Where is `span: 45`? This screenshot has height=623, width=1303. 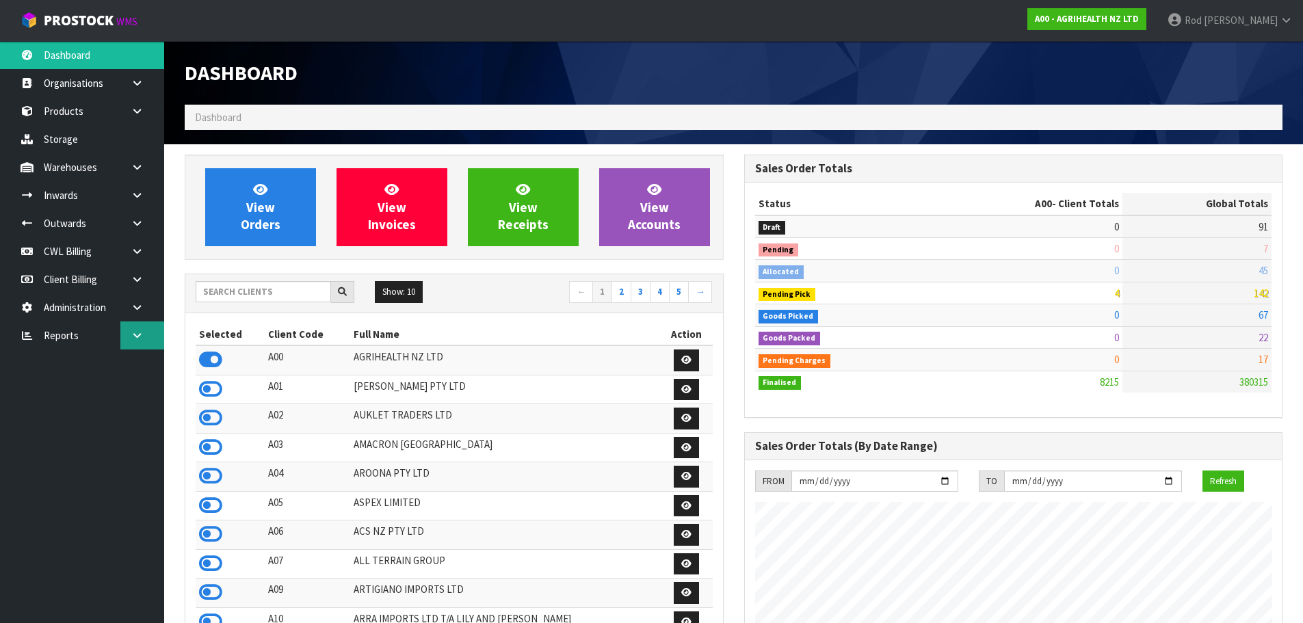 span: 45 is located at coordinates (1263, 270).